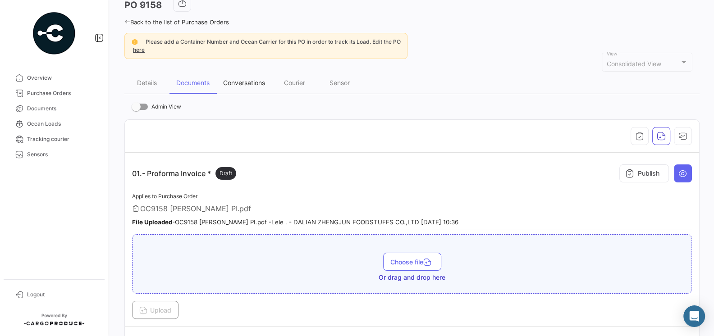 The image size is (714, 336). What do you see at coordinates (139, 50) in the screenshot?
I see `a: here` at bounding box center [139, 50].